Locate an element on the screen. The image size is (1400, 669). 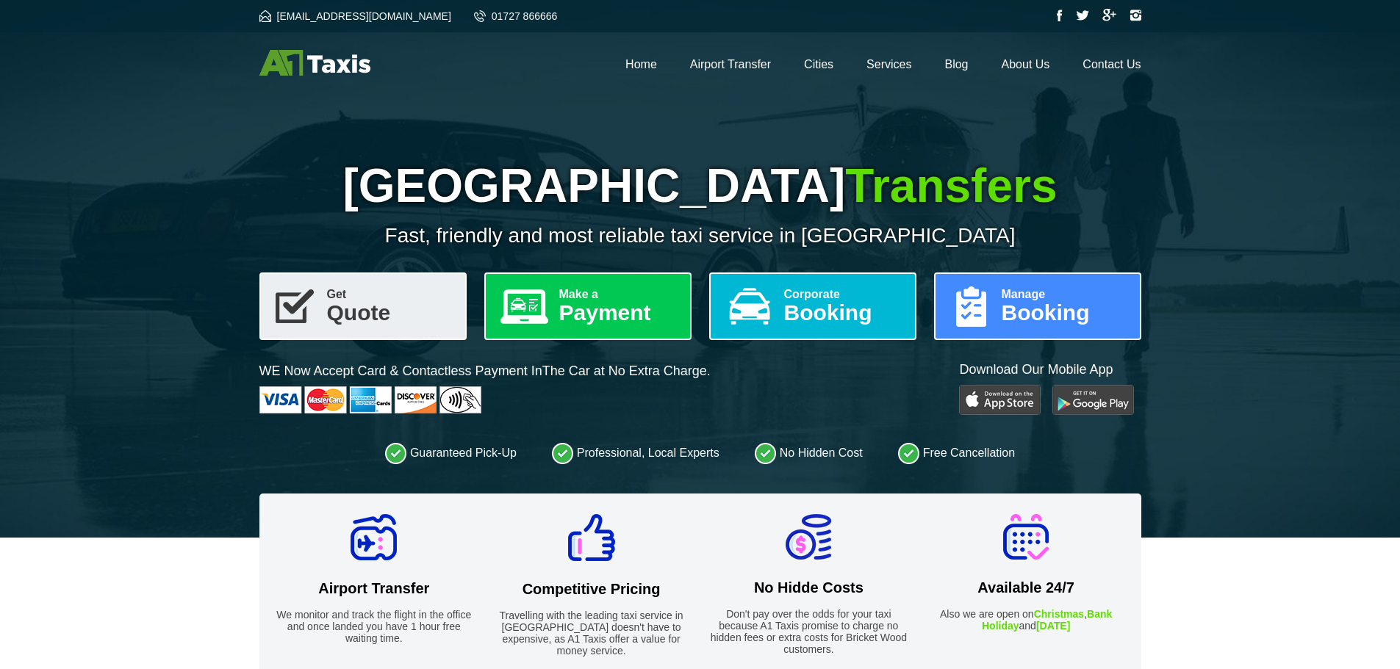
h2: Competitive Pricing is located at coordinates (591, 589).